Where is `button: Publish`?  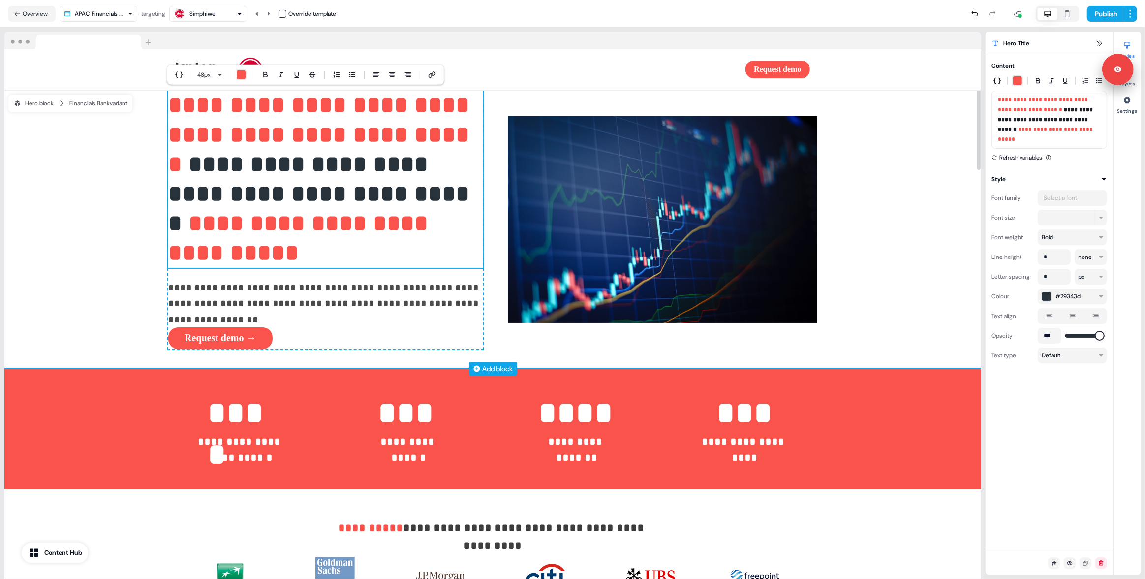
button: Publish is located at coordinates (1105, 14).